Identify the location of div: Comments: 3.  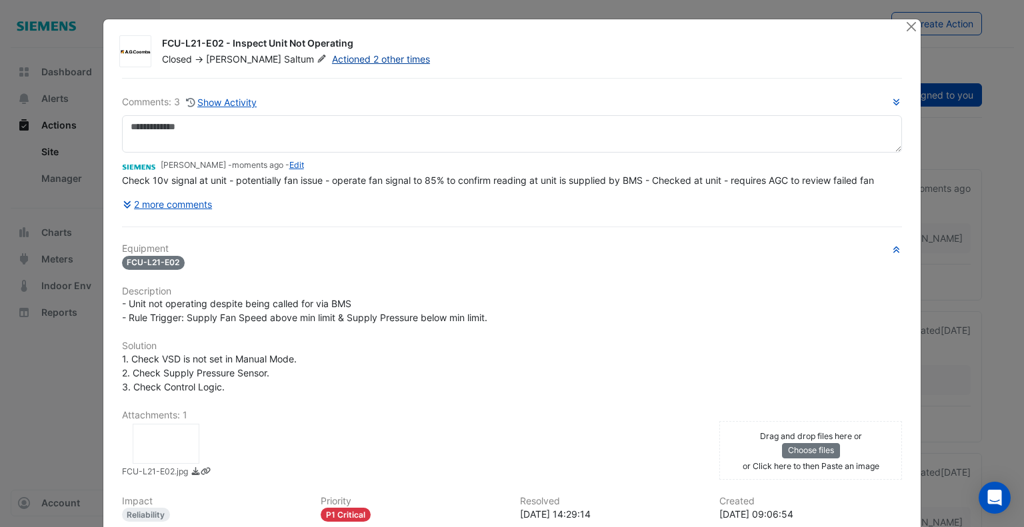
(190, 102).